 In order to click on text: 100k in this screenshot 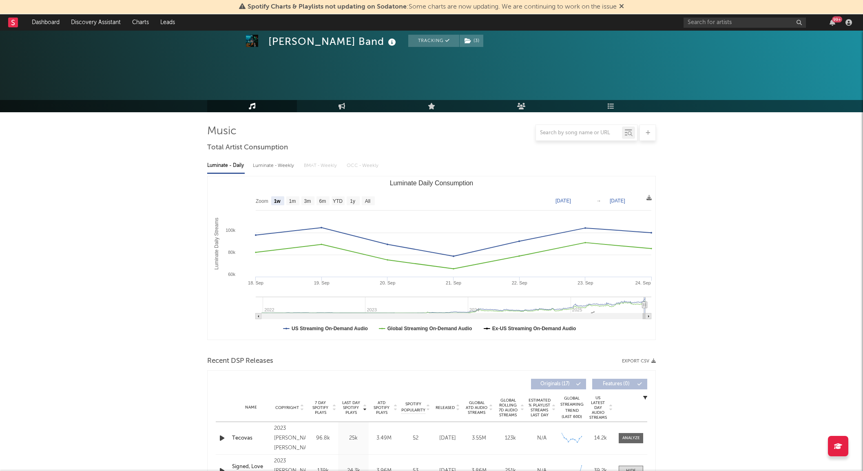, I will do `click(230, 230)`.